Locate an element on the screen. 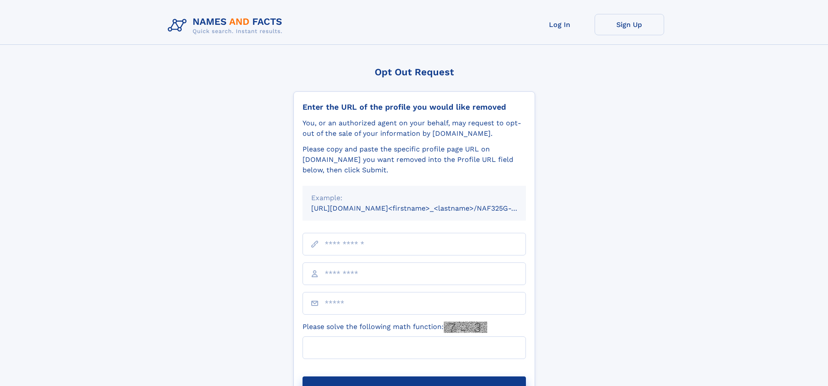  div: You, or an authorized agent on your behalf, may request to opt-out of the sale of your informatio... is located at coordinates (414, 128).